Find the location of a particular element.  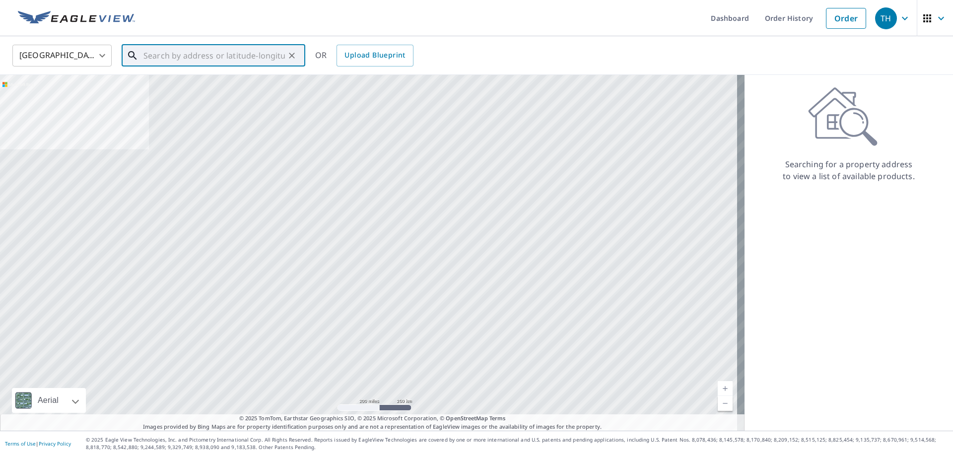

img: EV Logo is located at coordinates (76, 18).